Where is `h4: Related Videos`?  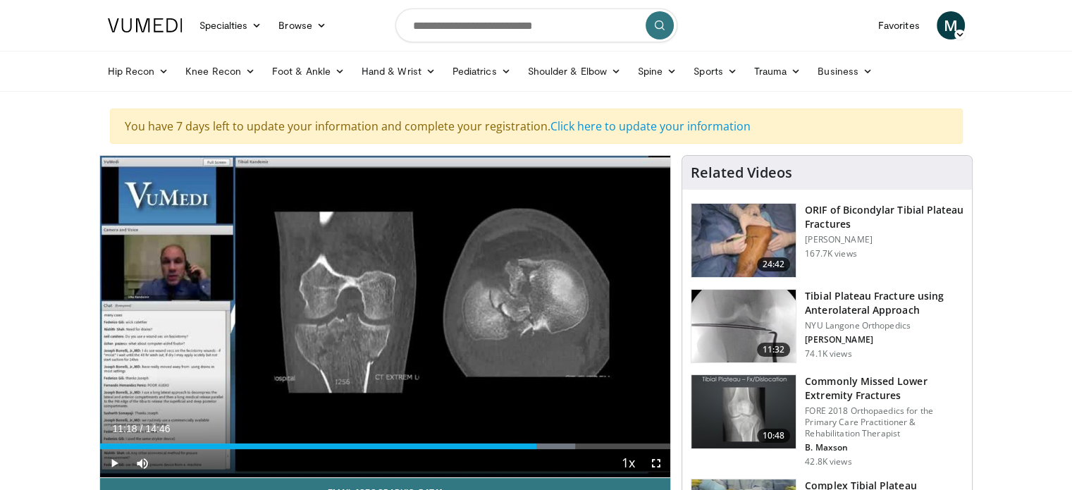 h4: Related Videos is located at coordinates (742, 173).